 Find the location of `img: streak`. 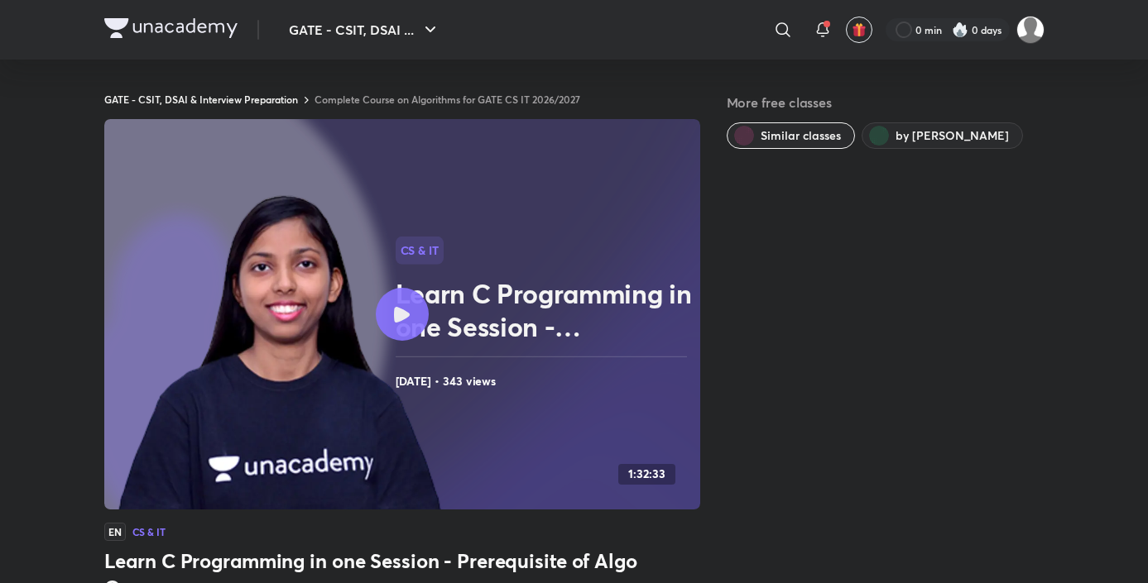

img: streak is located at coordinates (960, 30).